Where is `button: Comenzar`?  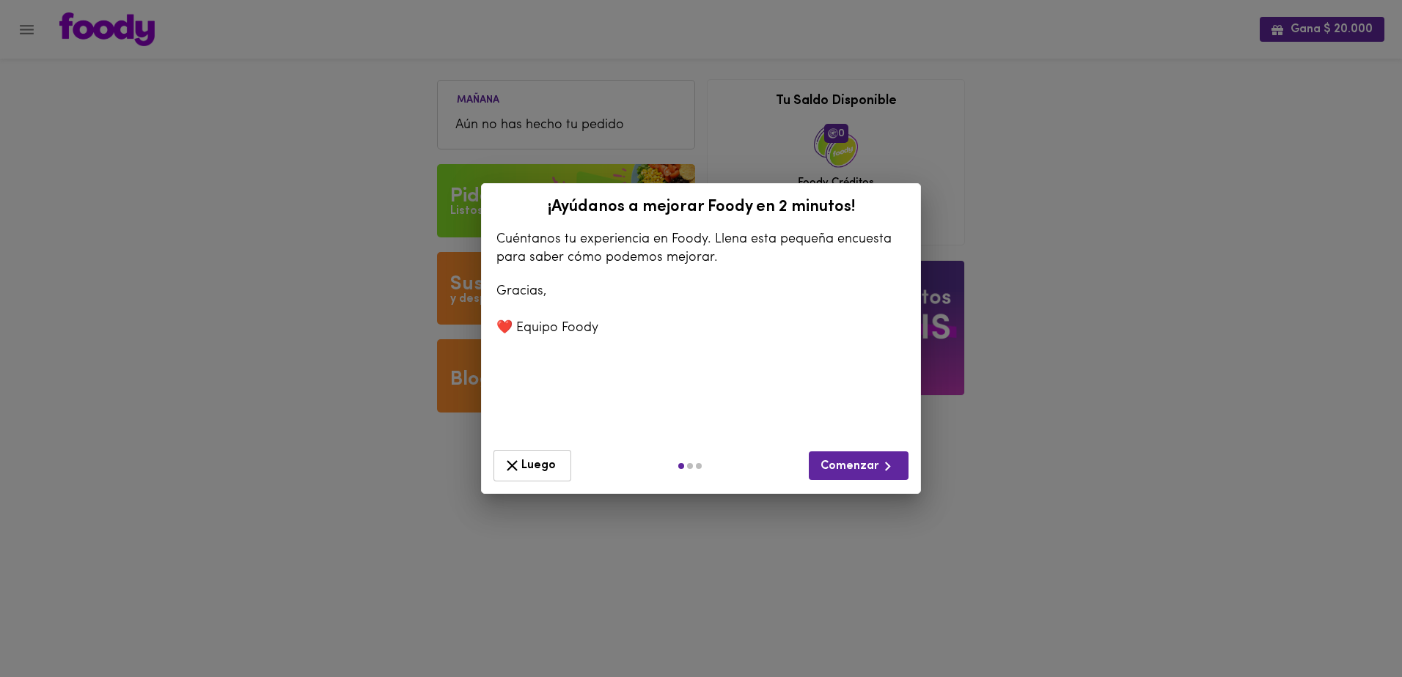
button: Comenzar is located at coordinates (859, 466).